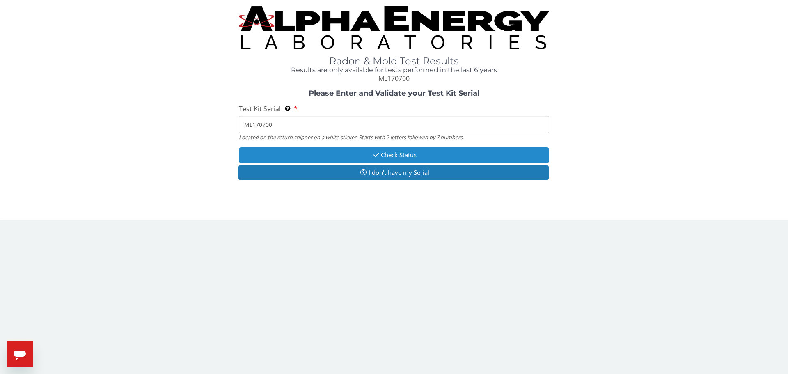 This screenshot has width=788, height=374. What do you see at coordinates (393, 172) in the screenshot?
I see `button: I don't have my Serial` at bounding box center [393, 172].